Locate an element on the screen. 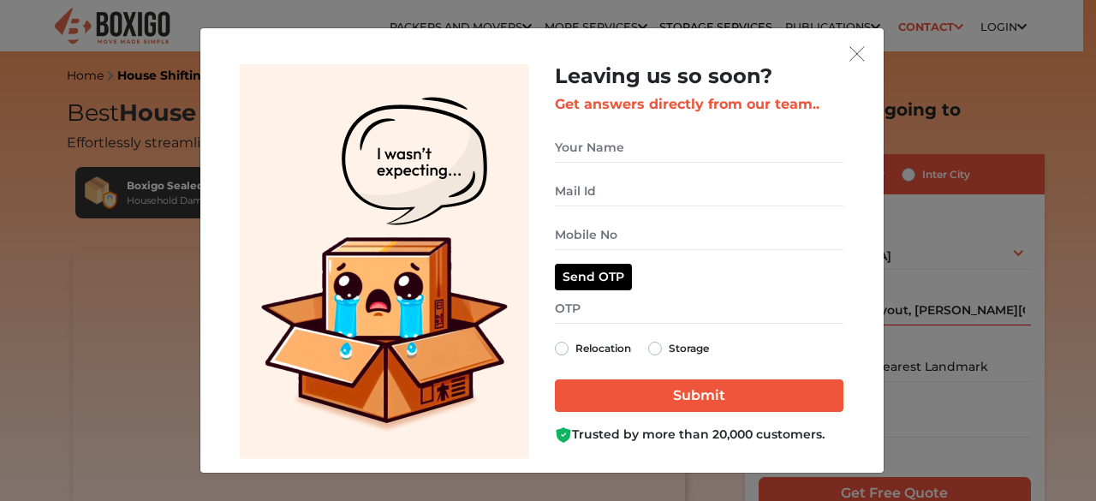 The image size is (1096, 501). h3: Get answers directly from our team.. is located at coordinates (698, 104).